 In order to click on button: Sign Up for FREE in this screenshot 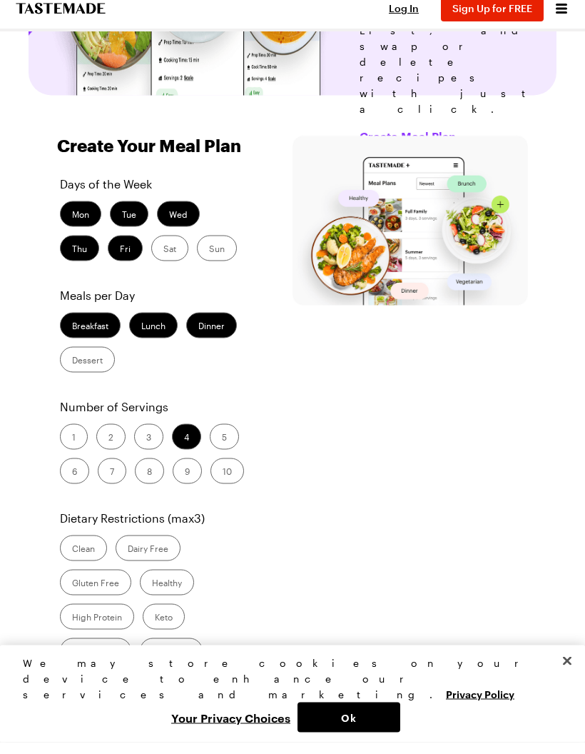, I will do `click(493, 20)`.